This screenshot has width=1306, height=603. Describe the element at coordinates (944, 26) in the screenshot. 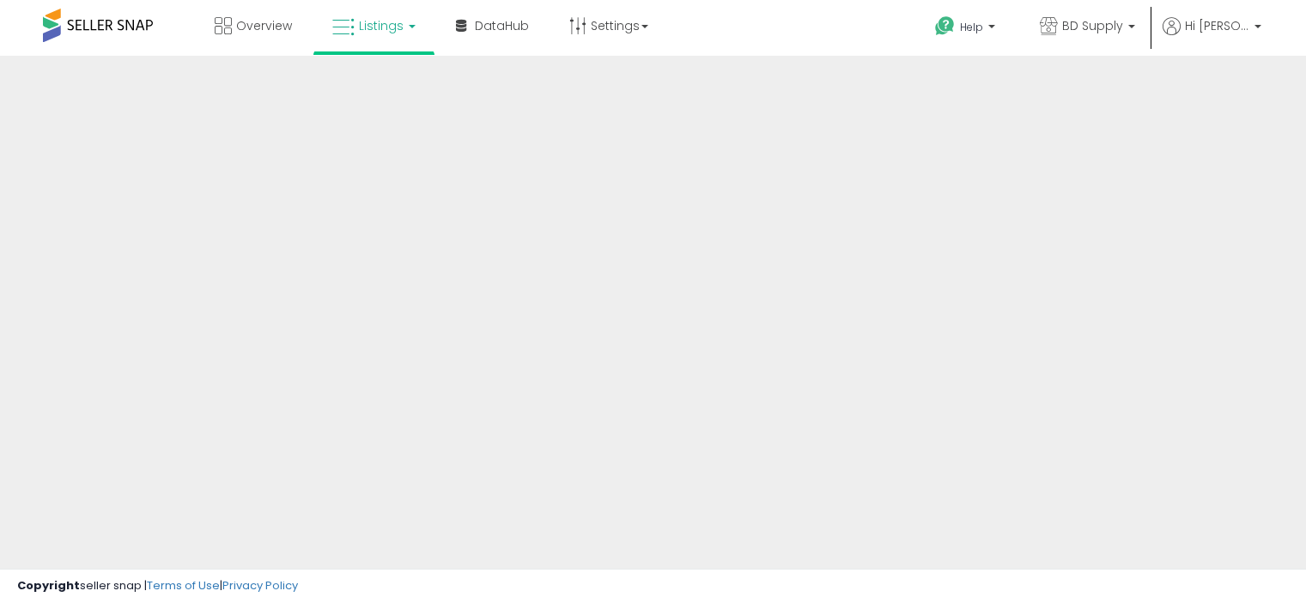

I see `i: Get Help` at that location.